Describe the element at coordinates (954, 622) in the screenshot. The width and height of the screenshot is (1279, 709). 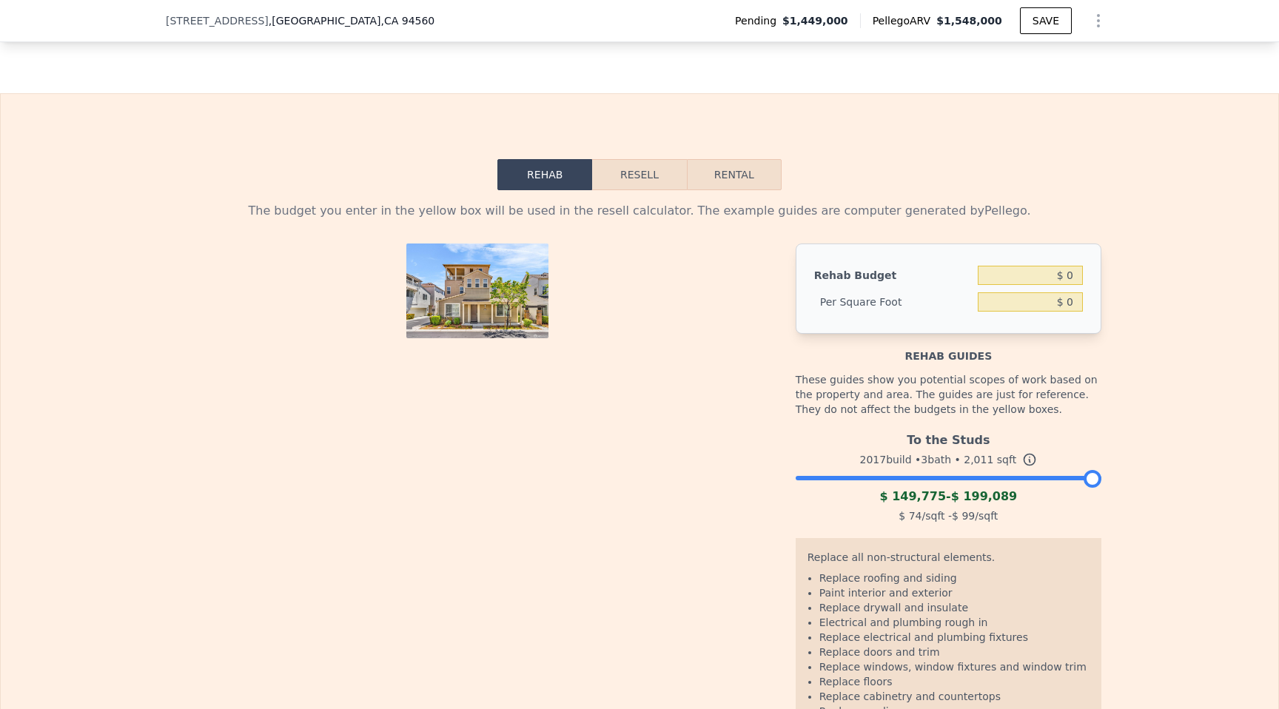
I see `li: Electrical and plumbing rough in` at that location.